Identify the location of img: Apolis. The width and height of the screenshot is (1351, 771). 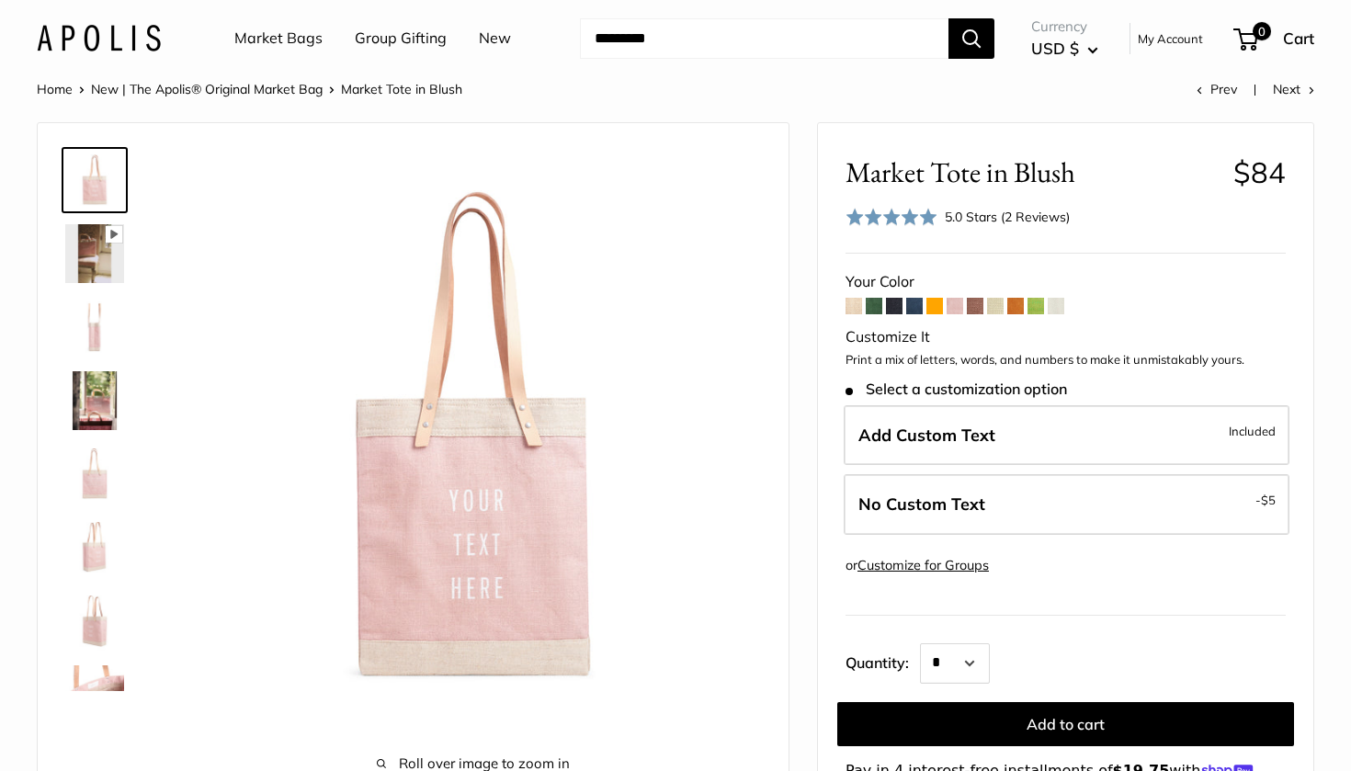
(98, 38).